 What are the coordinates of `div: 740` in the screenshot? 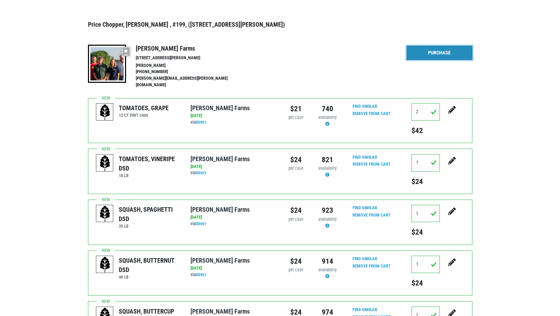 It's located at (327, 109).